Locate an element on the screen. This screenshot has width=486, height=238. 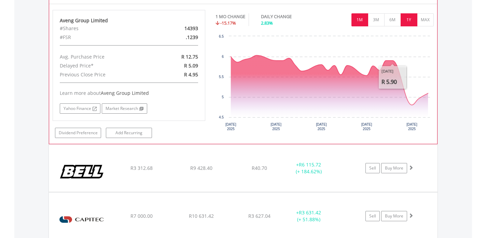
button: 1Y is located at coordinates (409, 20).